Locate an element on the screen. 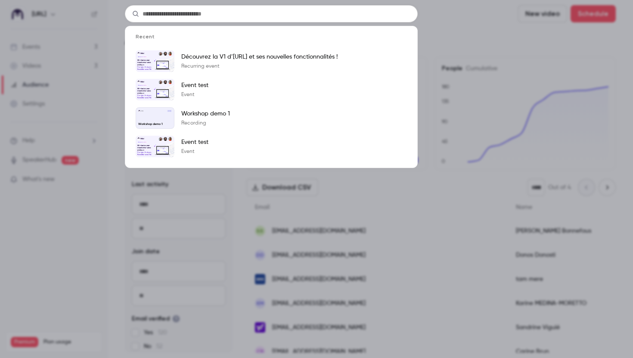 The width and height of the screenshot is (633, 358). p: Recurring event is located at coordinates (259, 66).